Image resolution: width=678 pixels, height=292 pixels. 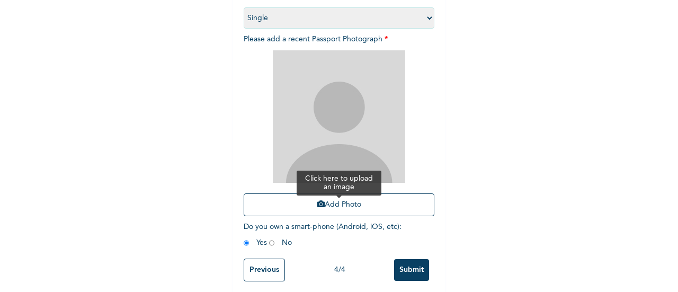 What do you see at coordinates (323, 235) in the screenshot?
I see `span: Do you own a smart-phone (Android, iOS, etc) : Yes No` at bounding box center [323, 235].